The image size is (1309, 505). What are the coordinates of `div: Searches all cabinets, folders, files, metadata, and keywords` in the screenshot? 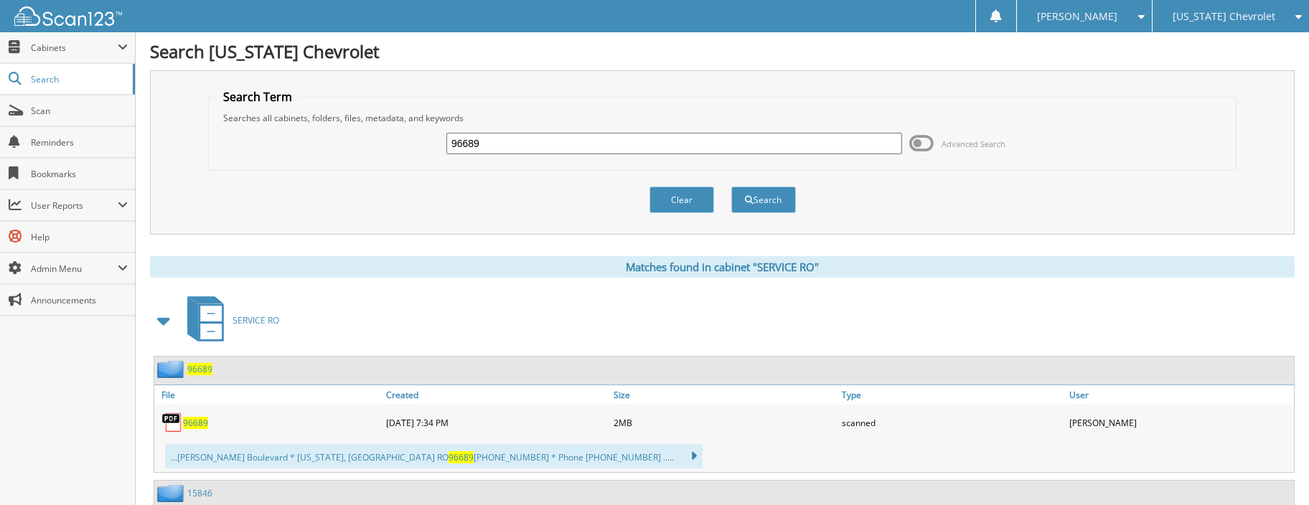 It's located at (723, 118).